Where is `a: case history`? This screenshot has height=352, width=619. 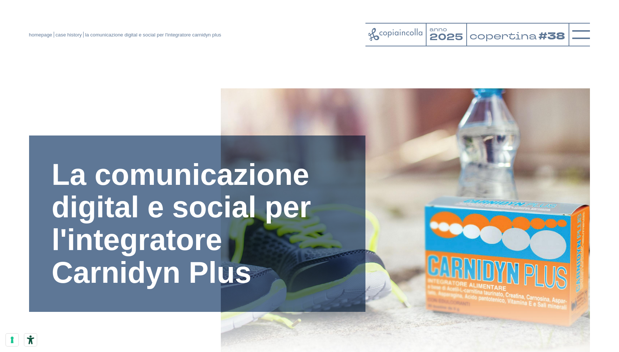
a: case history is located at coordinates (68, 35).